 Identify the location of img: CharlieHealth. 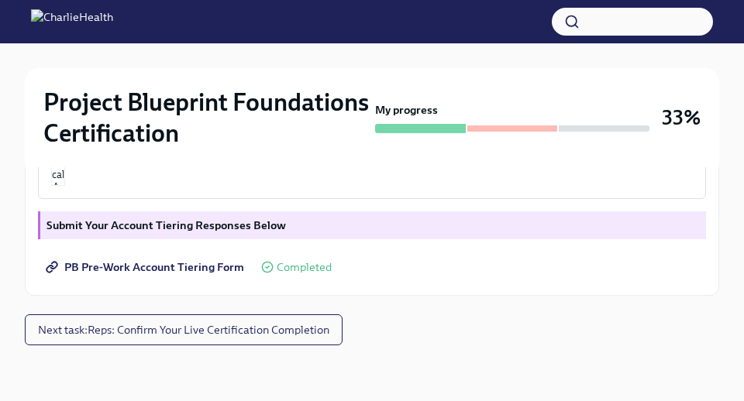
(72, 22).